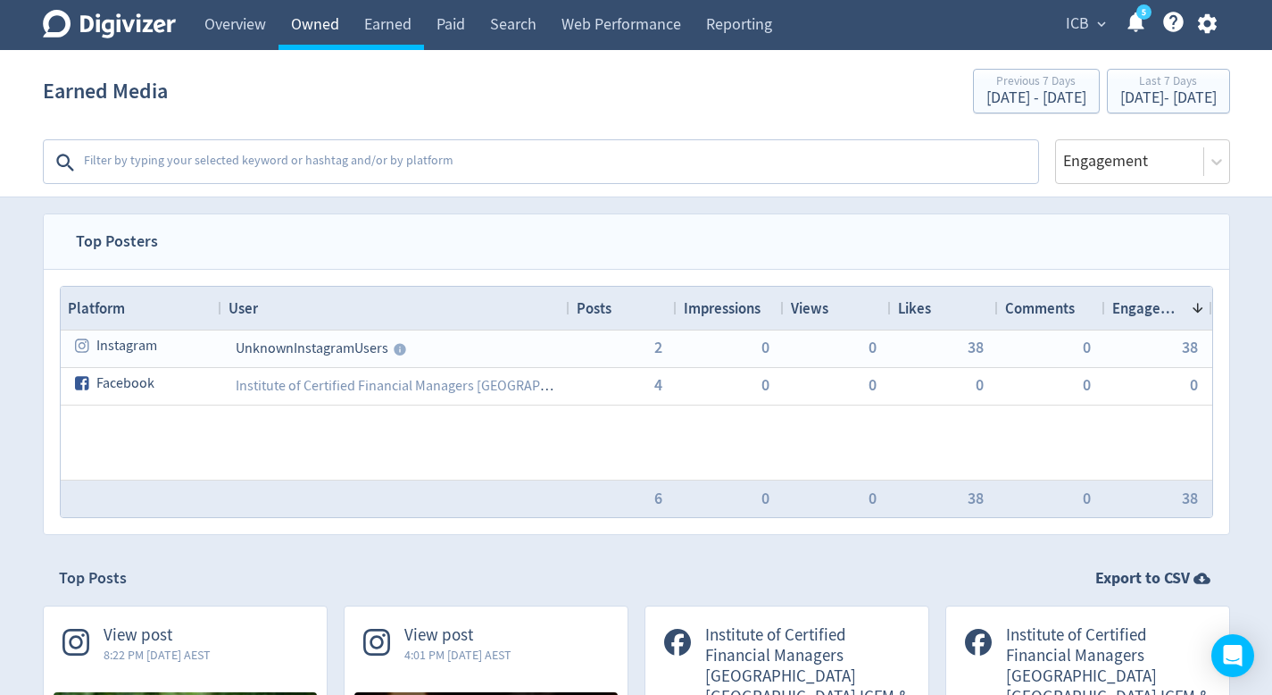 The image size is (1272, 695). I want to click on h2: Top Posts, so click(93, 578).